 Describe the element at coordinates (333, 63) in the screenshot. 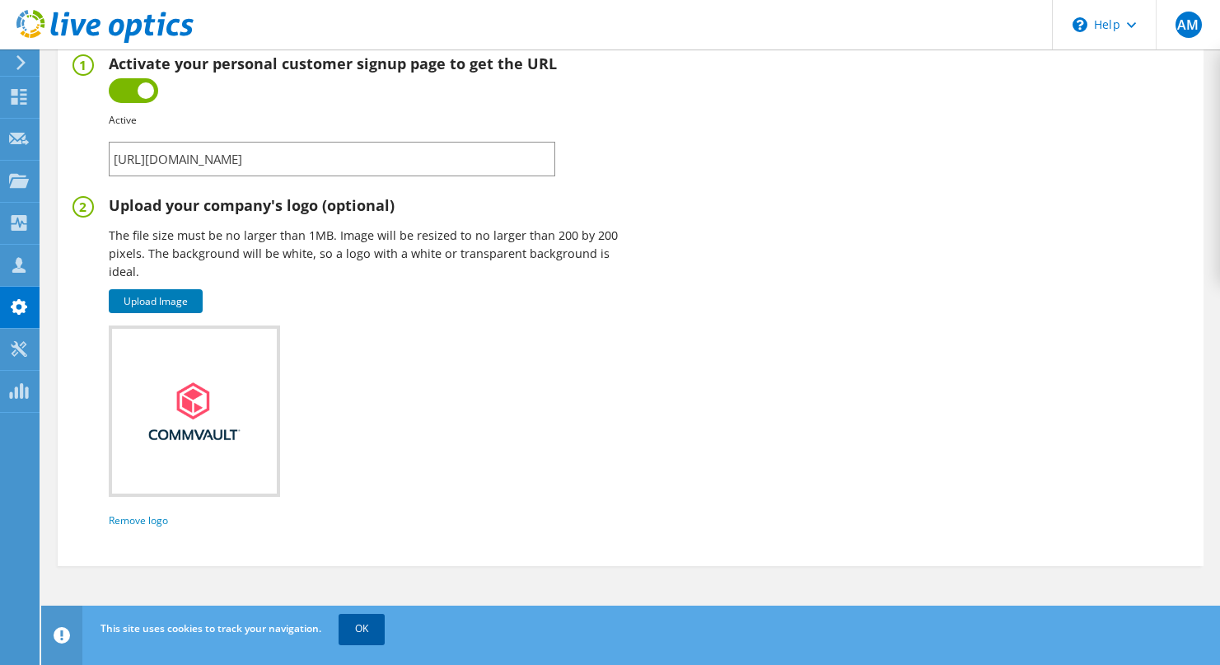

I see `h2: Activate your personal customer signup page to get the URL` at that location.